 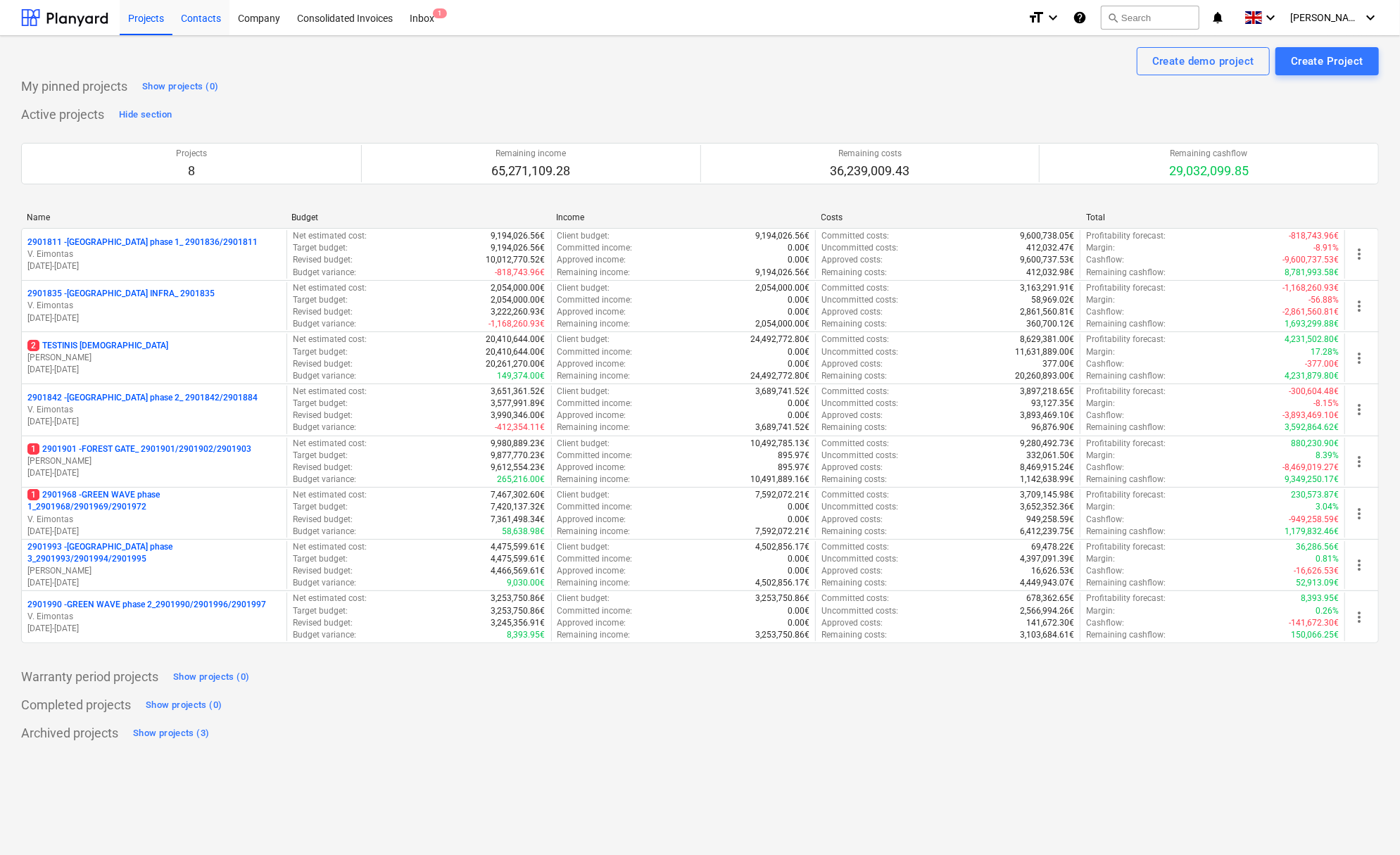 What do you see at coordinates (1203, 61) in the screenshot?
I see `button: Create demo project` at bounding box center [1203, 61].